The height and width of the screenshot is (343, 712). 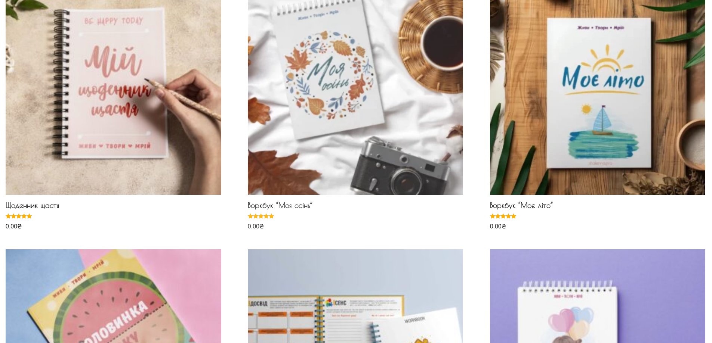 What do you see at coordinates (597, 207) in the screenshot?
I see `h2: Воркбук “Моє літо”` at bounding box center [597, 207].